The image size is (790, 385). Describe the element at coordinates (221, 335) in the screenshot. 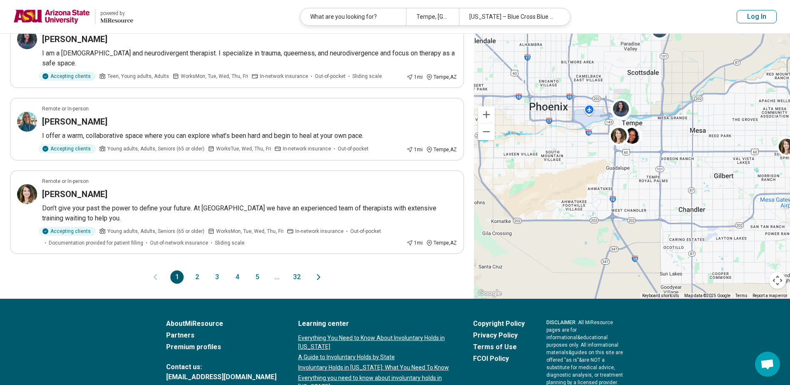

I see `a: Partners` at that location.